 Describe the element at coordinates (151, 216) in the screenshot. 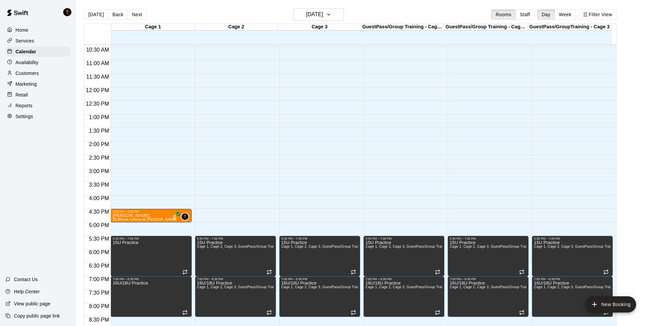

I see `div: 4:30 PM – 5:00 PM: Charlie Dean` at that location.